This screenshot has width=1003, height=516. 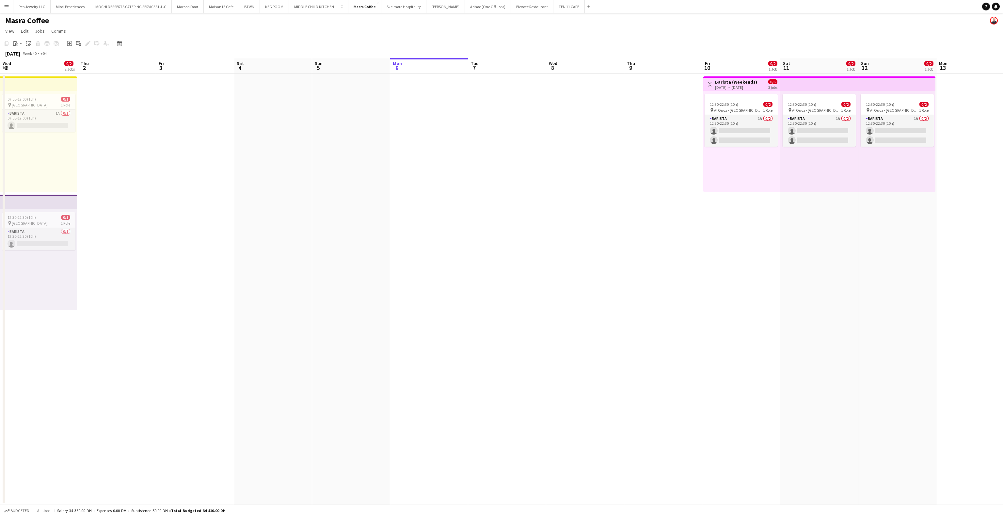 I want to click on span: 3, so click(x=161, y=68).